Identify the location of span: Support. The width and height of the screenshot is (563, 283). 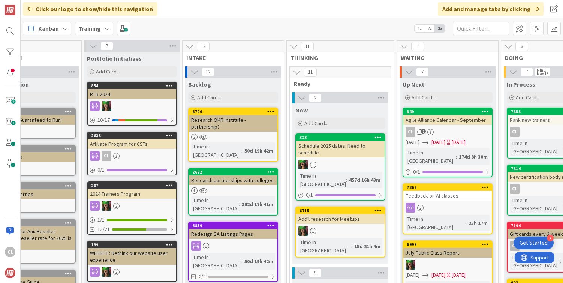
(25, 6).